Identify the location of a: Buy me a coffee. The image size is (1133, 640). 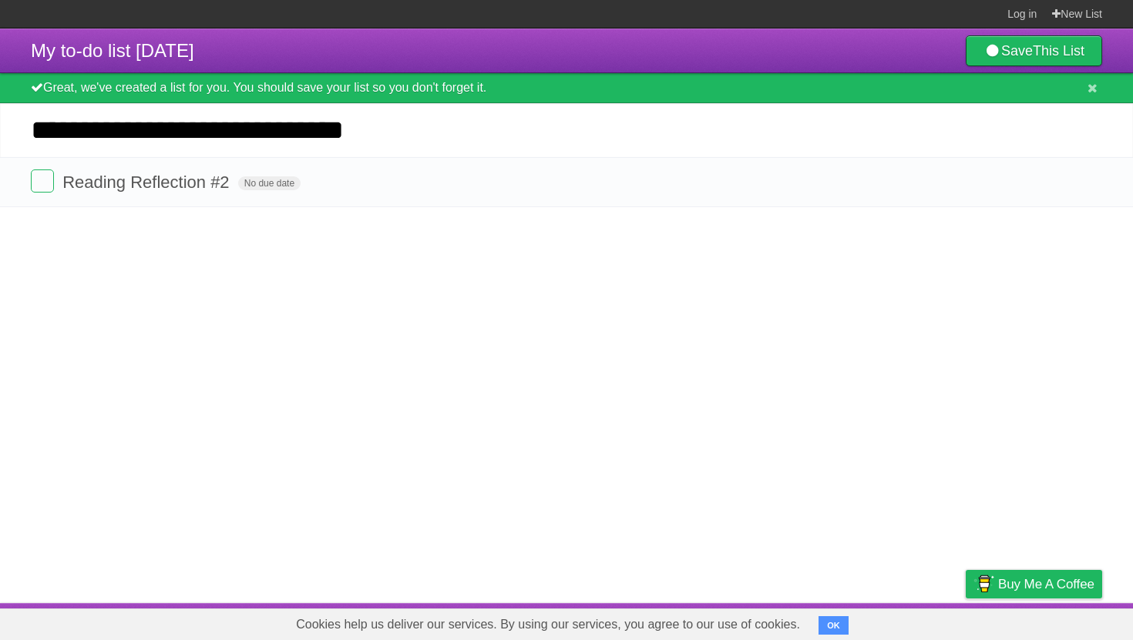
(1033, 584).